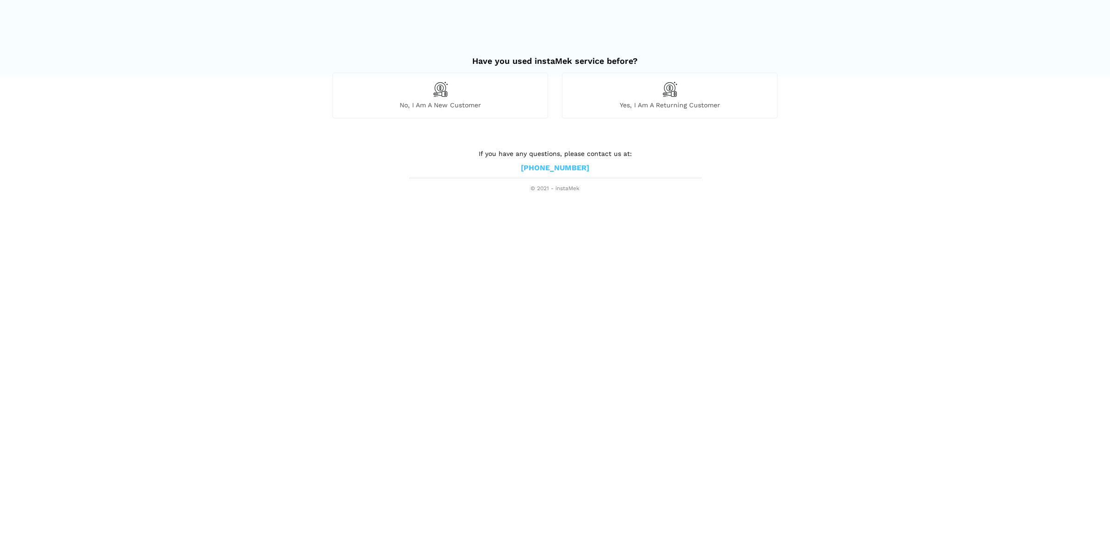 The height and width of the screenshot is (558, 1110). What do you see at coordinates (669, 105) in the screenshot?
I see `span: Yes, I am a returning customer` at bounding box center [669, 105].